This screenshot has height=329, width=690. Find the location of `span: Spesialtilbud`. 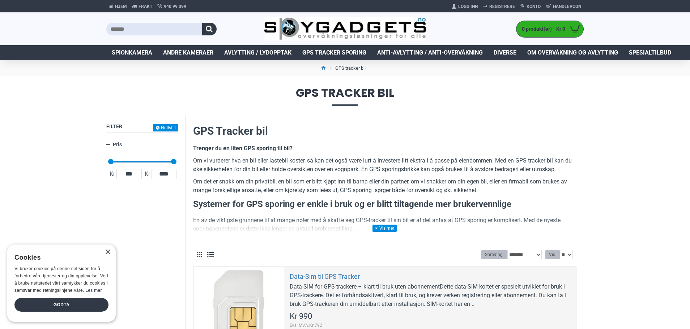

span: Spesialtilbud is located at coordinates (650, 53).